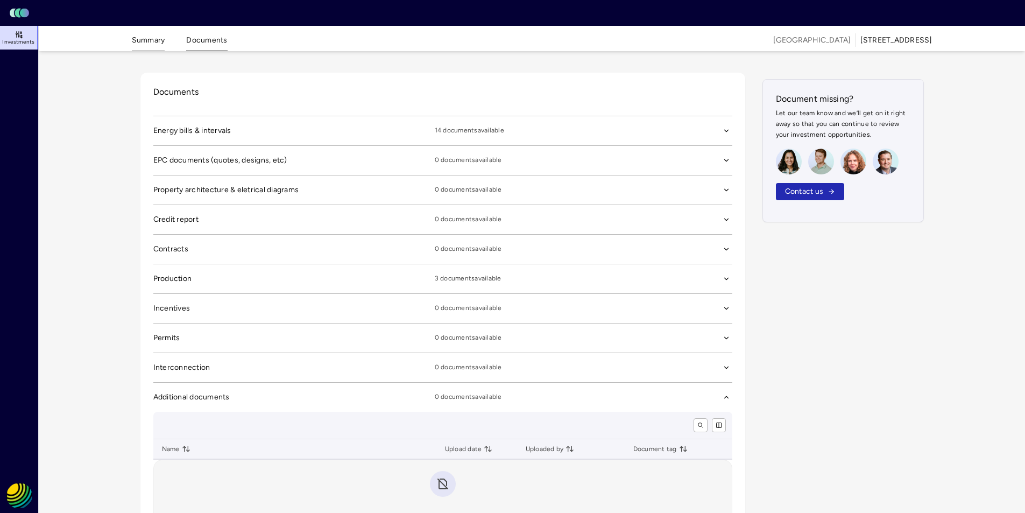 This screenshot has height=513, width=1025. What do you see at coordinates (811, 191) in the screenshot?
I see `a: Contact us` at bounding box center [811, 191].